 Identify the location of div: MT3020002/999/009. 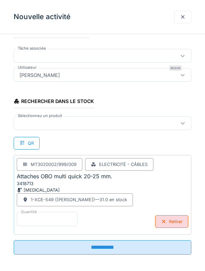
(54, 164).